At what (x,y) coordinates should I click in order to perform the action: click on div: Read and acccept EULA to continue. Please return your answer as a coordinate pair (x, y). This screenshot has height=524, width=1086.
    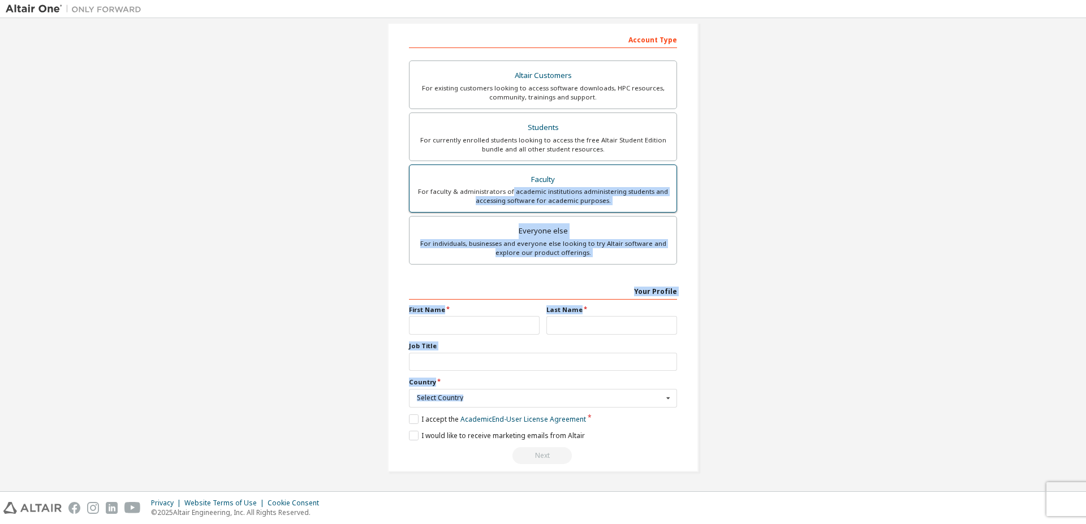
    Looking at the image, I should click on (543, 456).